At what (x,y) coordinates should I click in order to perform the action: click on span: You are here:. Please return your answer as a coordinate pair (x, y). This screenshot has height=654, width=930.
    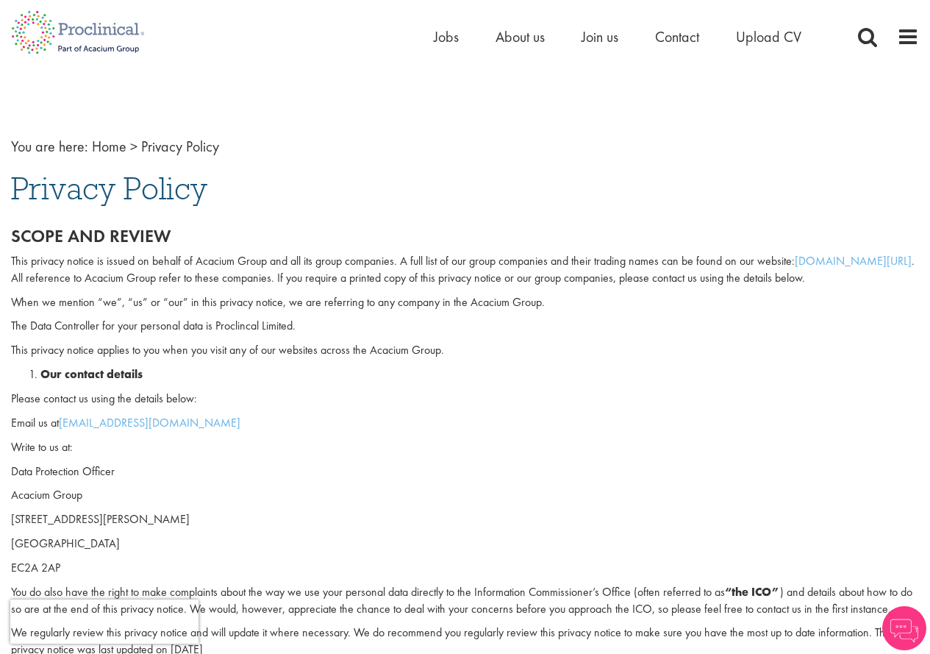
    Looking at the image, I should click on (49, 146).